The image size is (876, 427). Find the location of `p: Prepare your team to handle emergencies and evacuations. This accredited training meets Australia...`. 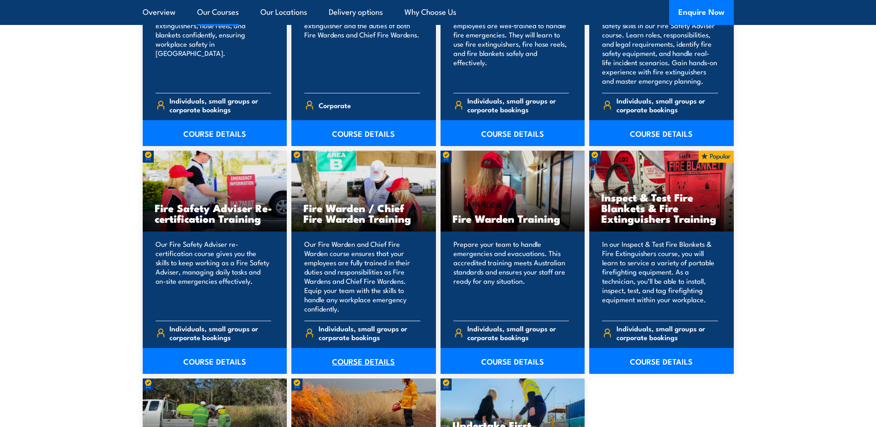

p: Prepare your team to handle emergencies and evacuations. This accredited training meets Australia... is located at coordinates (511, 276).